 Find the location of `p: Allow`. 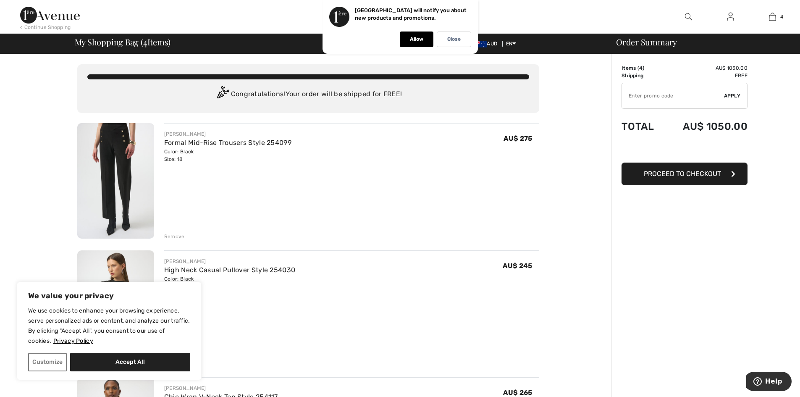

p: Allow is located at coordinates (416, 39).